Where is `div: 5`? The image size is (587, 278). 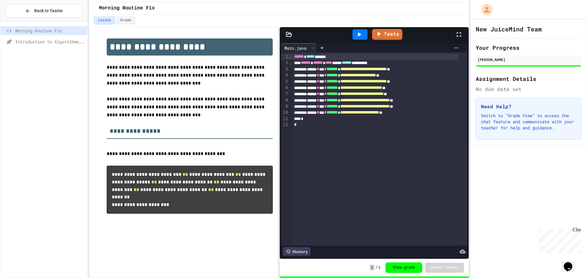 div: 5 is located at coordinates (285, 82).